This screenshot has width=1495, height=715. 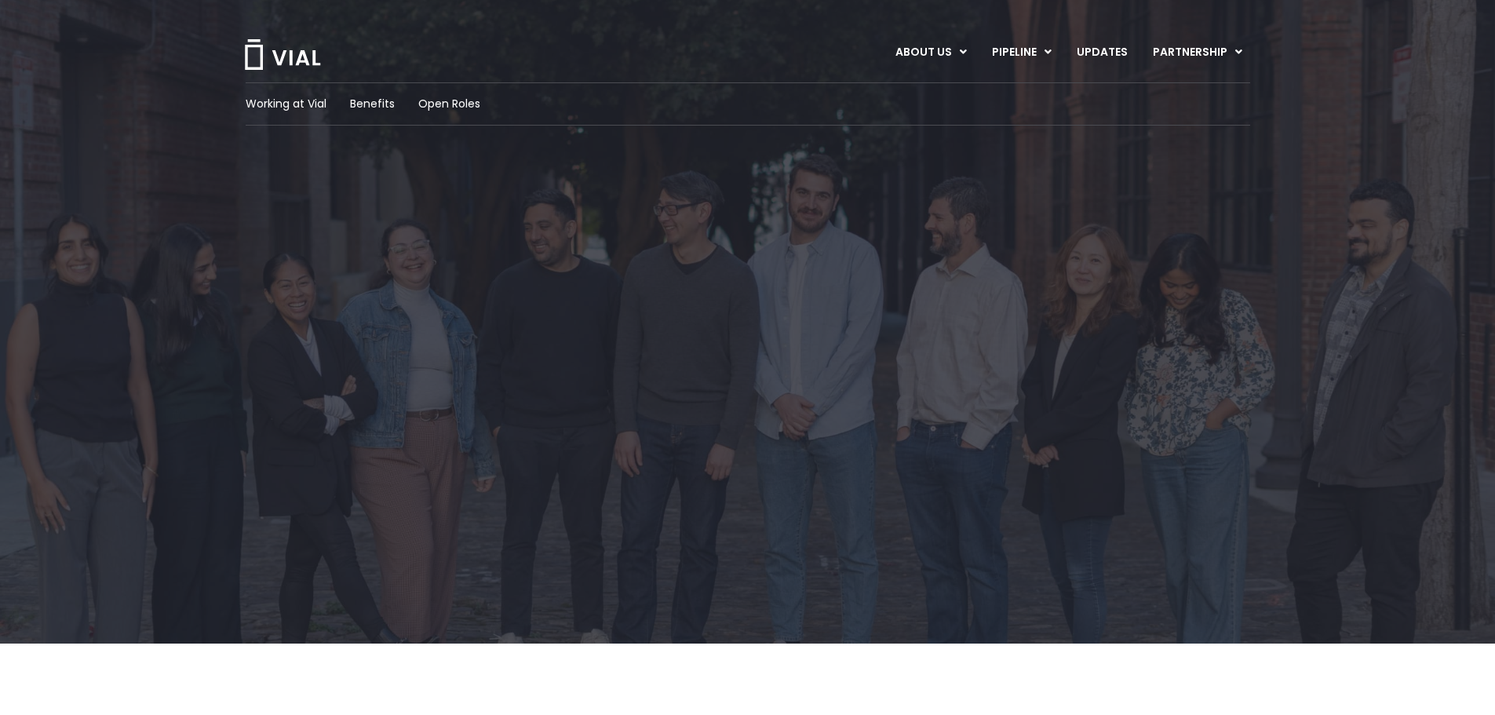 I want to click on a: Benefits, so click(x=372, y=104).